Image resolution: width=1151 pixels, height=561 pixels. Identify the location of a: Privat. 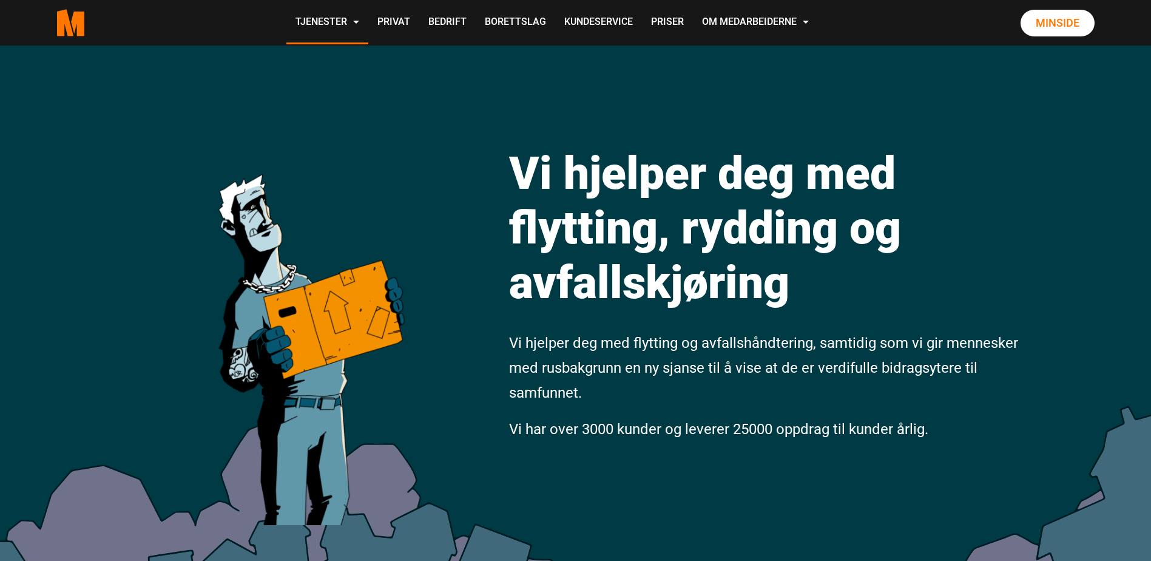
(394, 22).